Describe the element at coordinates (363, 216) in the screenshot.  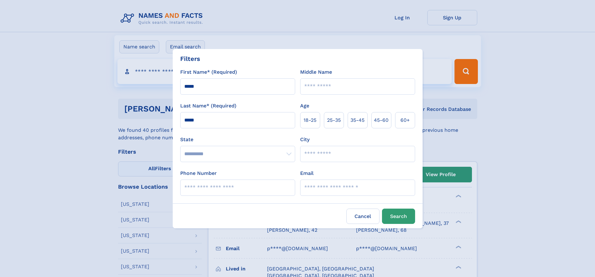
I see `label: Cancel` at that location.